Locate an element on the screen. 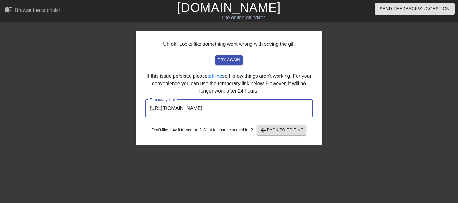 Image resolution: width=458 pixels, height=203 pixels. span: Back to Editing is located at coordinates (282, 130).